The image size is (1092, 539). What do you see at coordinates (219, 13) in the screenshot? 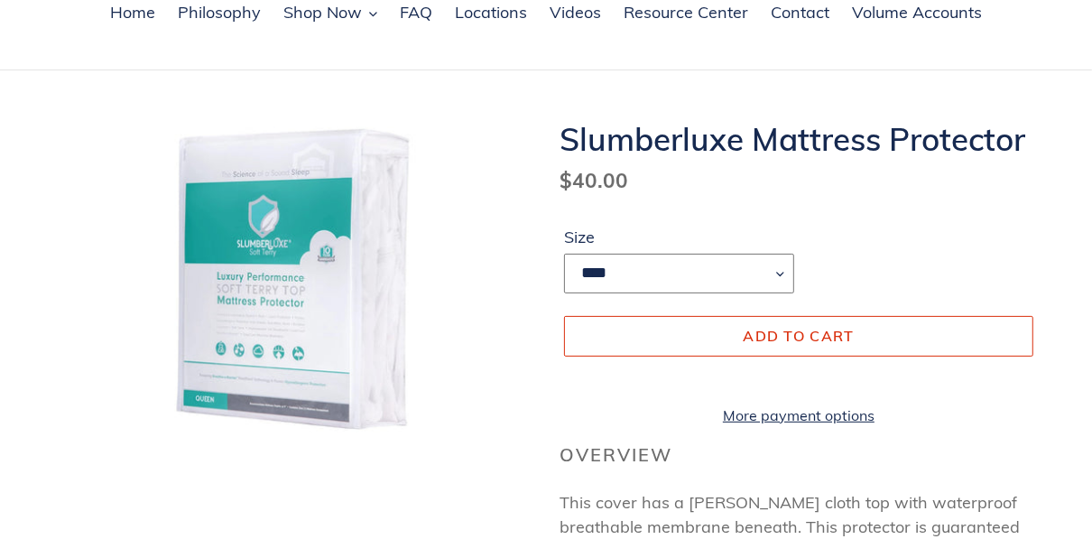
I see `span: Philosophy` at bounding box center [219, 13].